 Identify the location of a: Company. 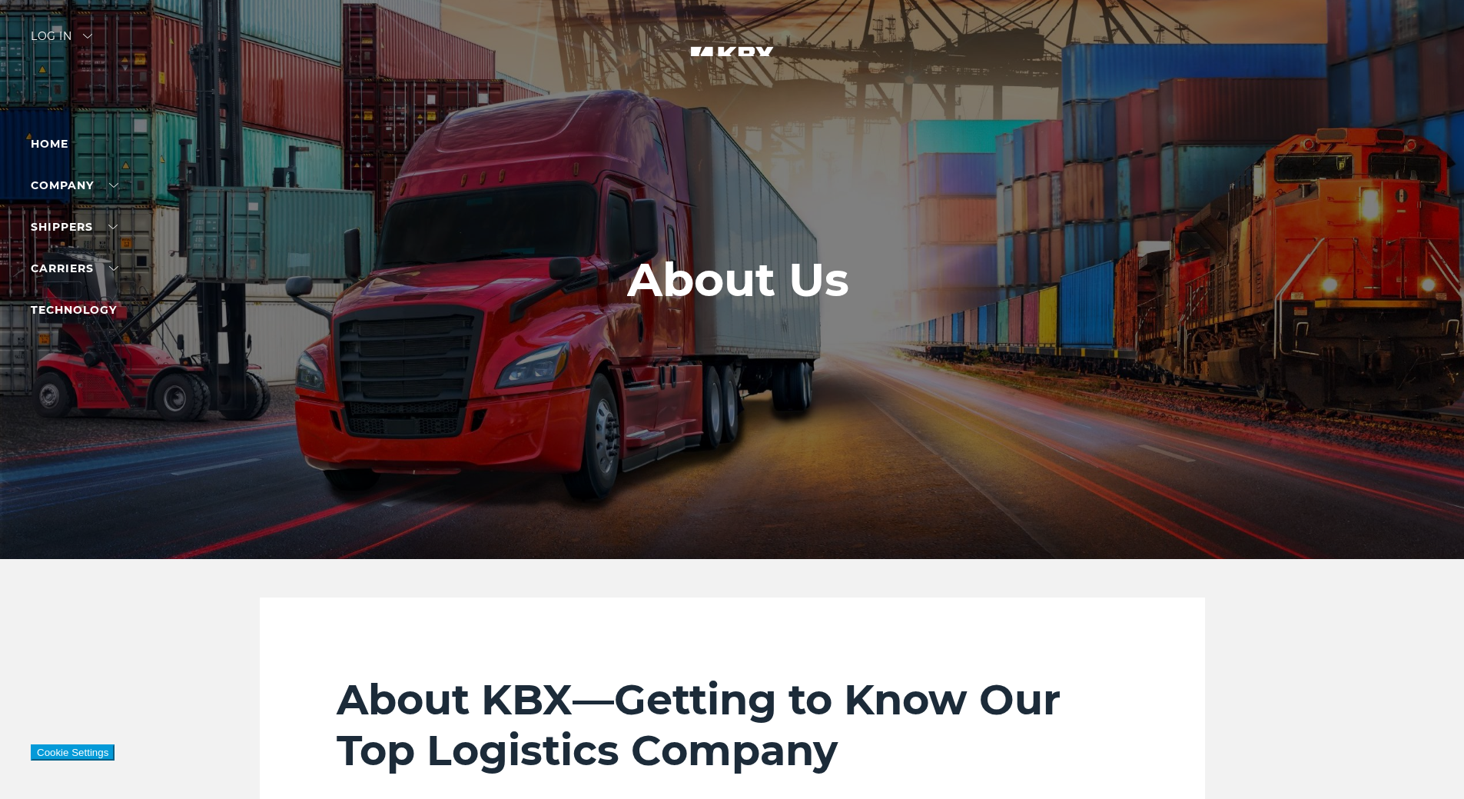
(75, 185).